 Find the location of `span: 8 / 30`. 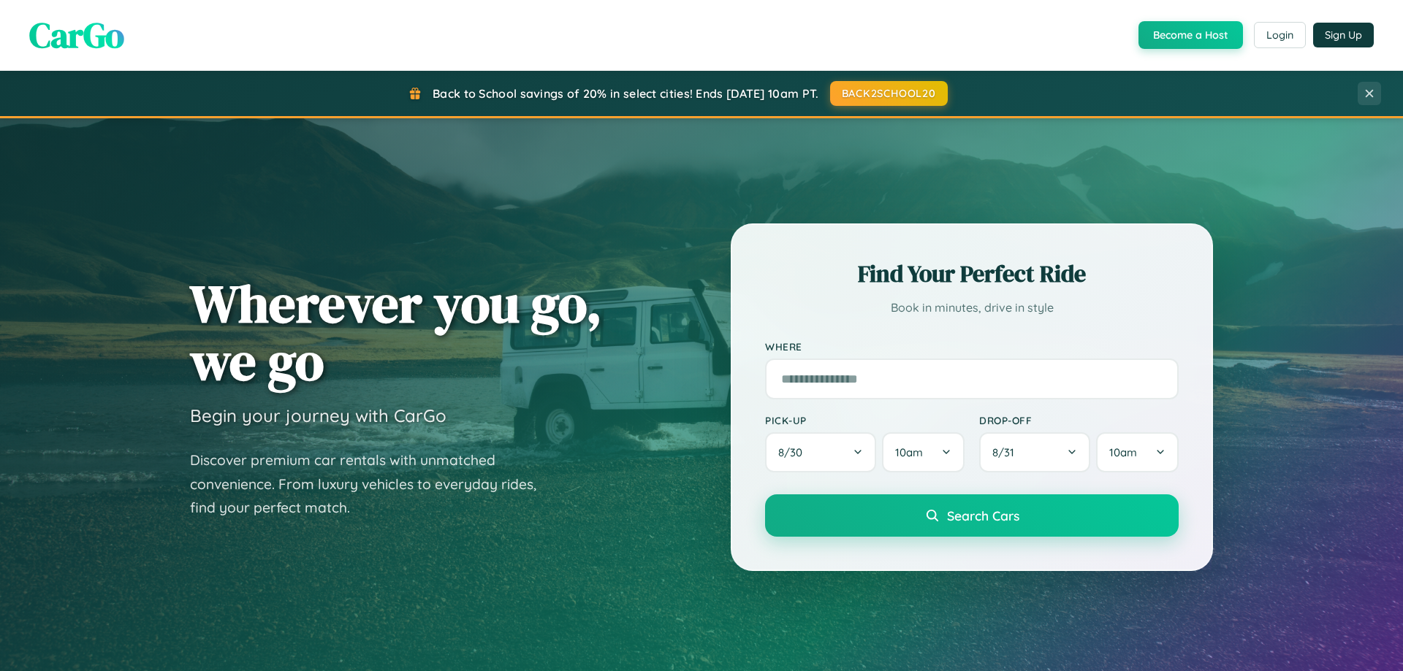

span: 8 / 30 is located at coordinates (793, 452).